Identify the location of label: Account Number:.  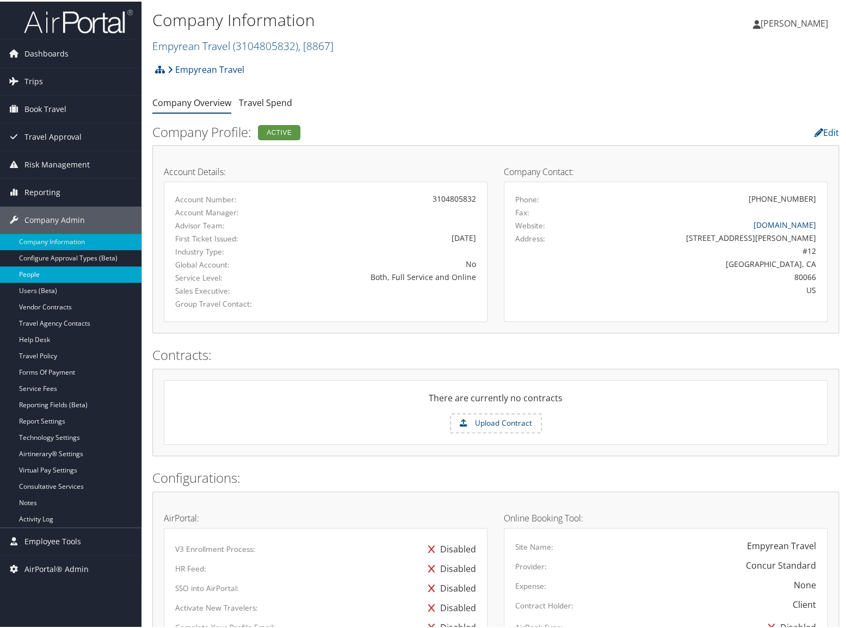
(220, 198).